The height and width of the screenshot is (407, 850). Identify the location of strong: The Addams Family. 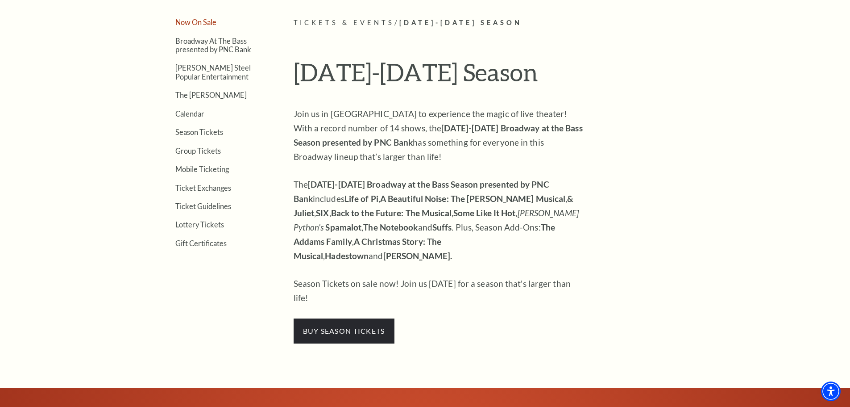
(424, 234).